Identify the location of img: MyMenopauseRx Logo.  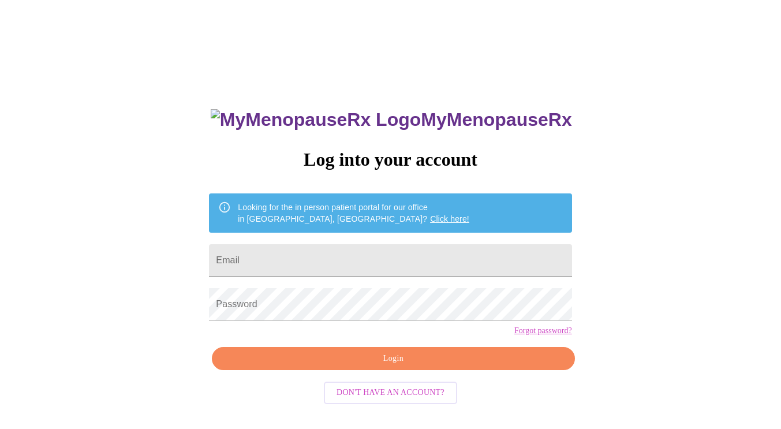
(316, 120).